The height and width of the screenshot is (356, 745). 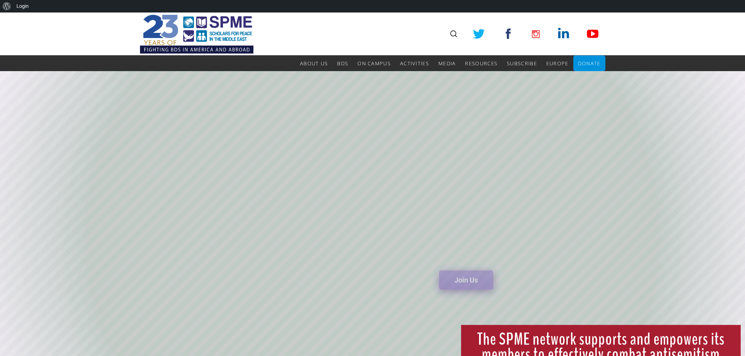 I want to click on span: Activities, so click(x=415, y=63).